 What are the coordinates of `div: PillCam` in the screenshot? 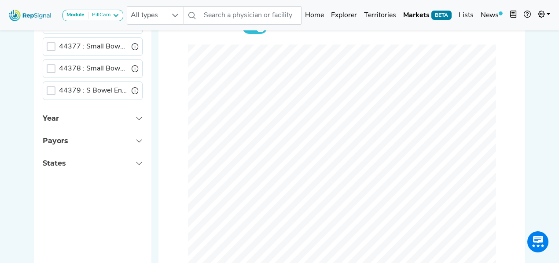 It's located at (99, 15).